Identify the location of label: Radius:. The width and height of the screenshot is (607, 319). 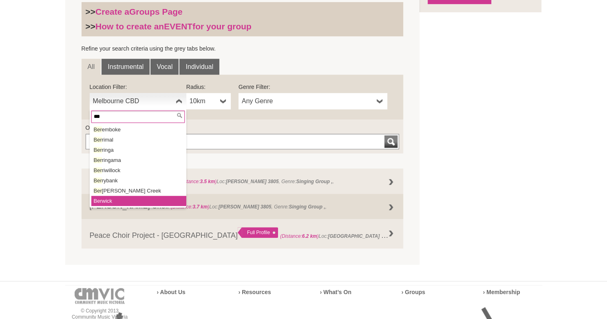
(208, 87).